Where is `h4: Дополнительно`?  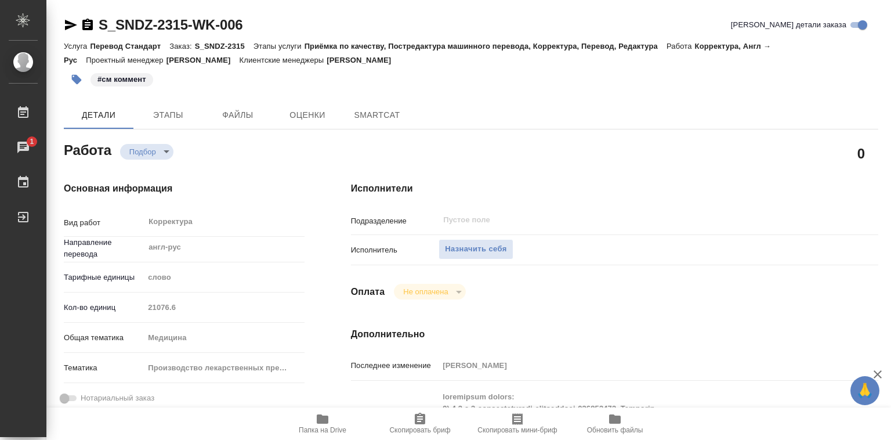
h4: Дополнительно is located at coordinates (614, 334).